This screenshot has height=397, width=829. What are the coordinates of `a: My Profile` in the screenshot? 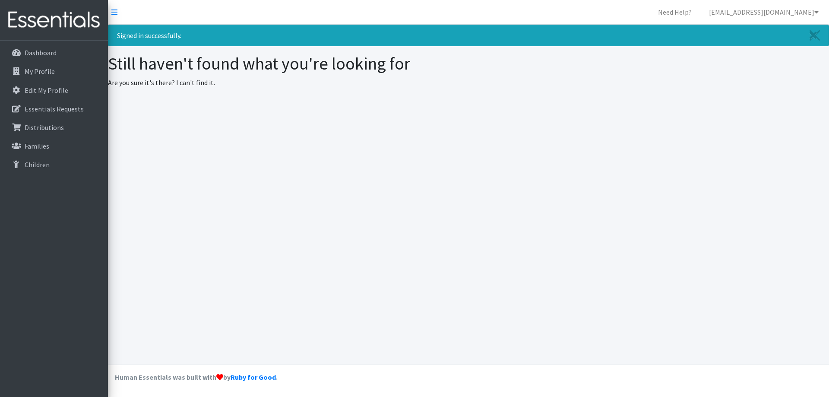 It's located at (54, 71).